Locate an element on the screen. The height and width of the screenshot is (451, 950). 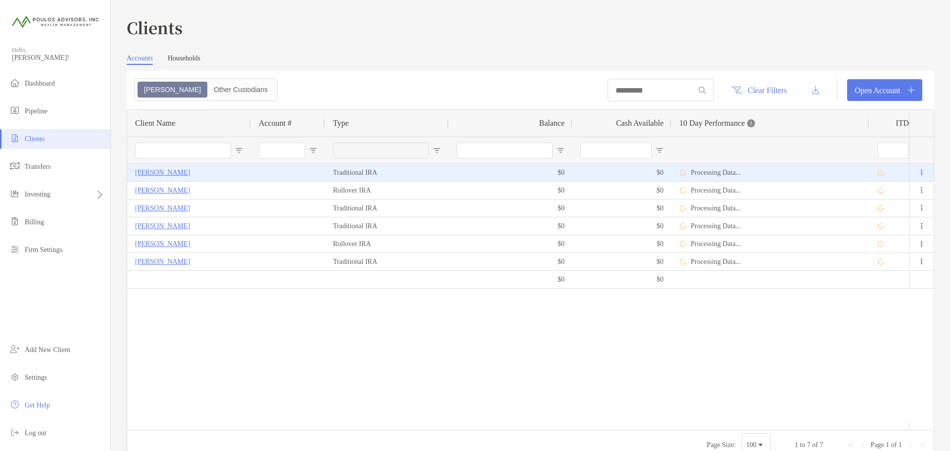
span: Firm Settings is located at coordinates (44, 249).